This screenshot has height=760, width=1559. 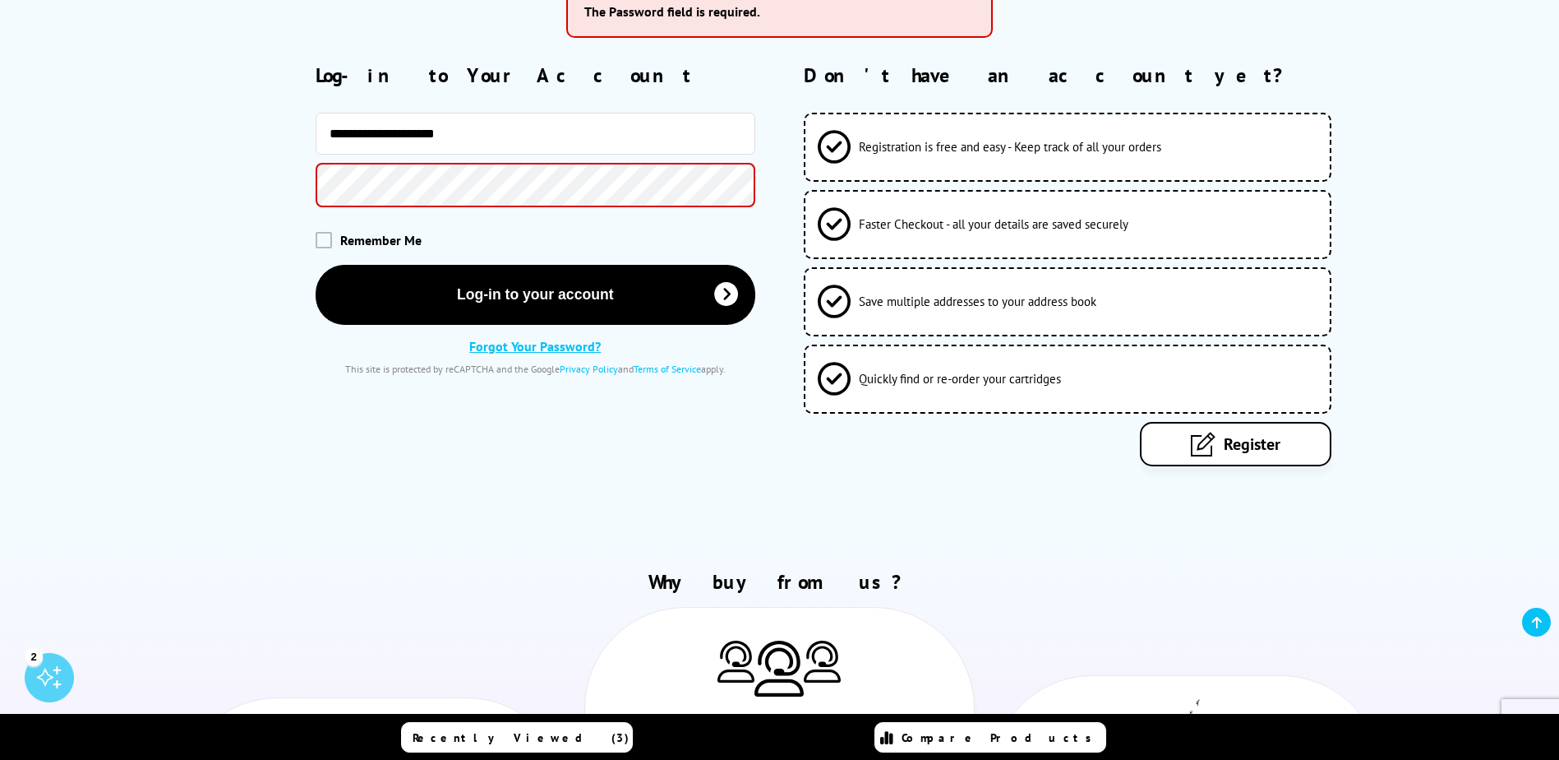 What do you see at coordinates (535, 75) in the screenshot?
I see `h2: Log-in to Your Account` at bounding box center [535, 75].